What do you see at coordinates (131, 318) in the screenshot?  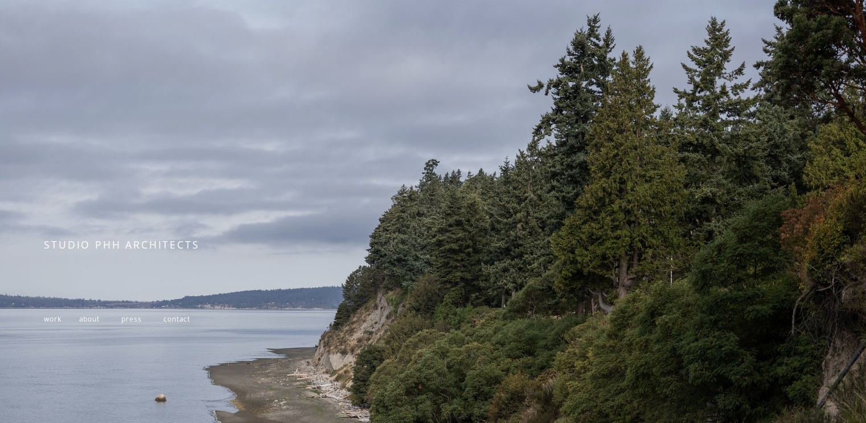 I see `a: press` at bounding box center [131, 318].